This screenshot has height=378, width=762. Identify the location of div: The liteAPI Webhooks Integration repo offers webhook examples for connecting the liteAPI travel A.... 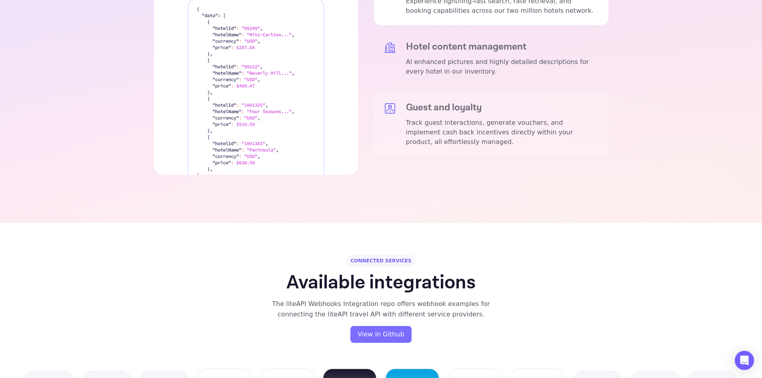
(381, 309).